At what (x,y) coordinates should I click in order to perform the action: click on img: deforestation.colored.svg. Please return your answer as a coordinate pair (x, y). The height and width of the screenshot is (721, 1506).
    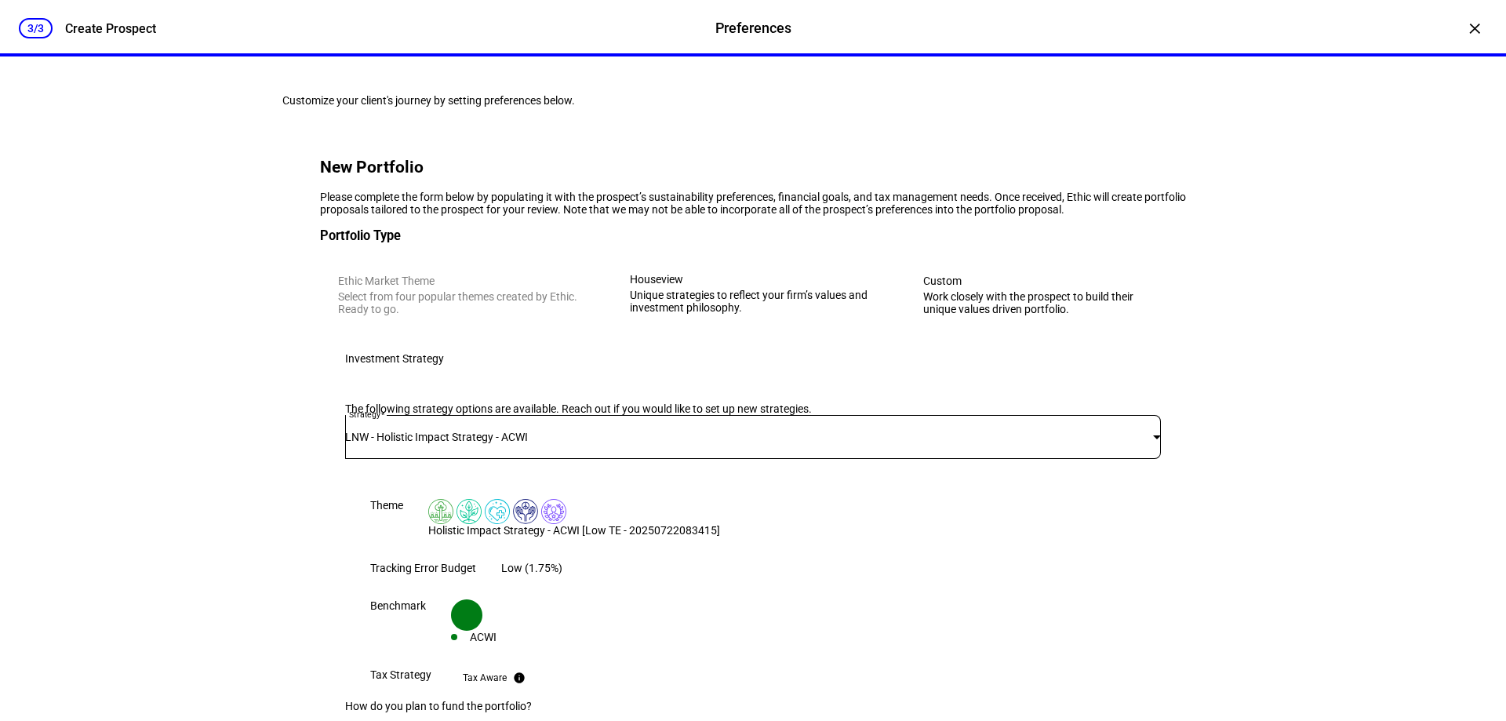
    Looking at the image, I should click on (441, 511).